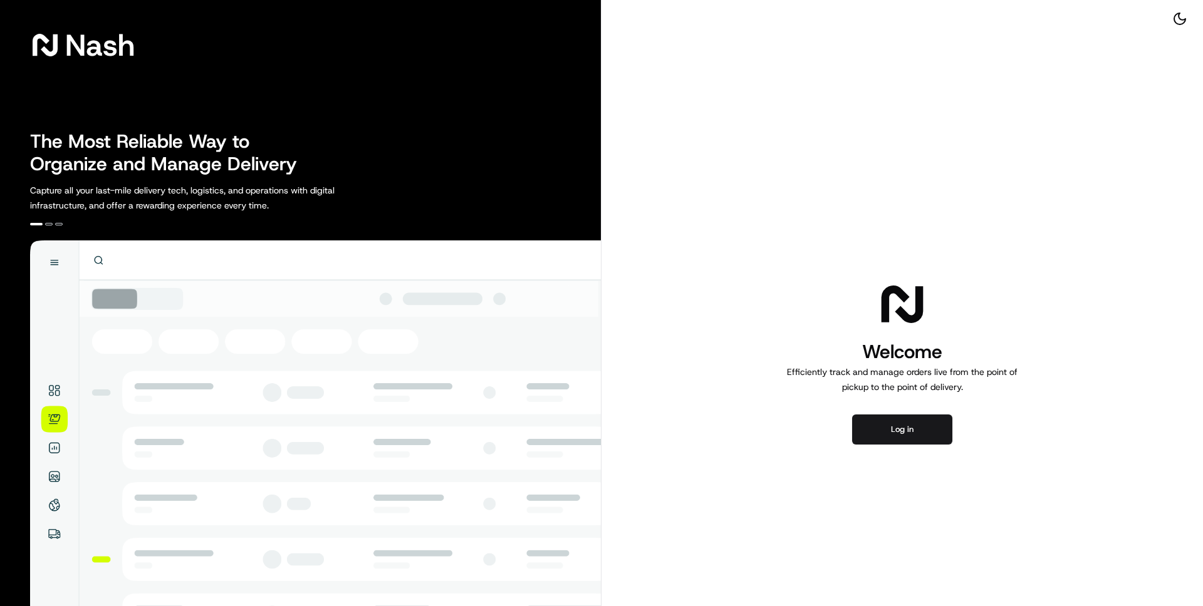  I want to click on h2: The Most Reliable Way to Organize and Manage Delivery, so click(170, 153).